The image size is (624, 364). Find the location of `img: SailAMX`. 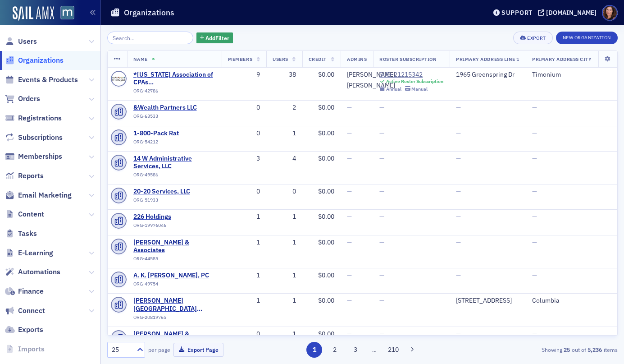

img: SailAMX is located at coordinates (67, 13).